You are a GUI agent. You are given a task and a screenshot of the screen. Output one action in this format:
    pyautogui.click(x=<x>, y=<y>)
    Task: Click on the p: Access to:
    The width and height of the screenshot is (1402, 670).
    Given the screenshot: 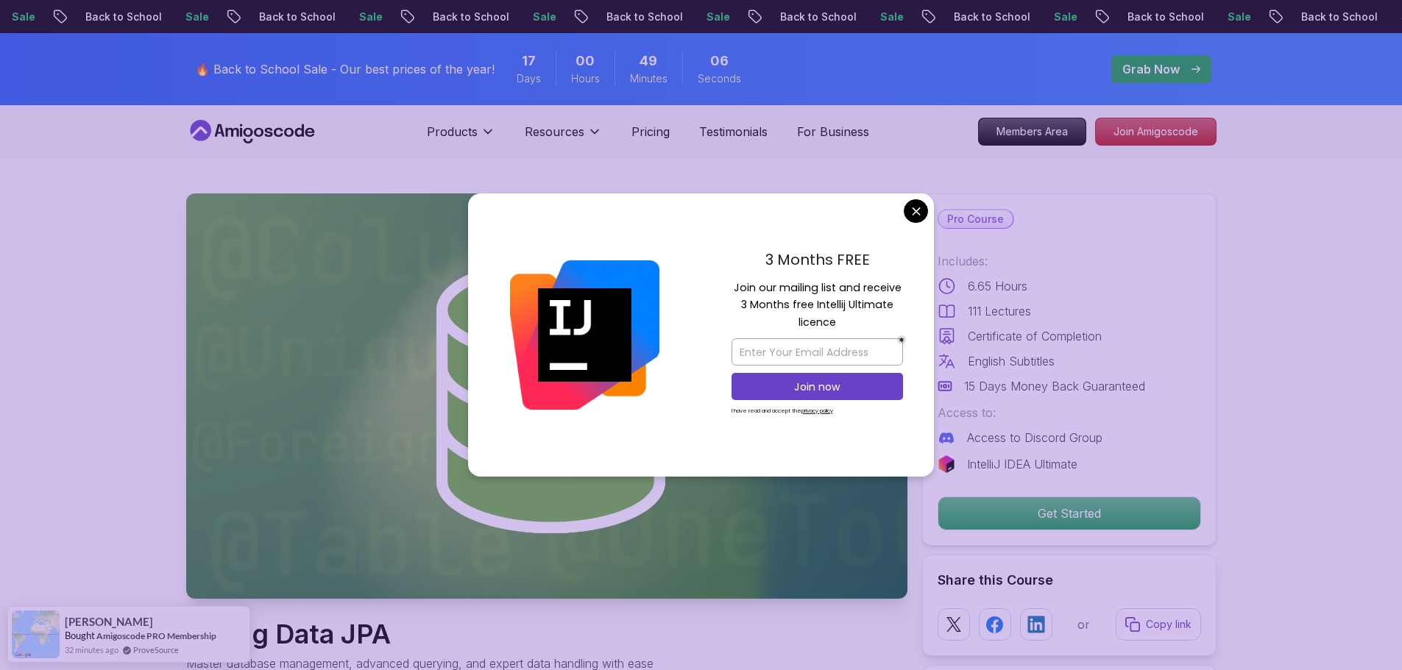 What is the action you would take?
    pyautogui.click(x=1069, y=413)
    